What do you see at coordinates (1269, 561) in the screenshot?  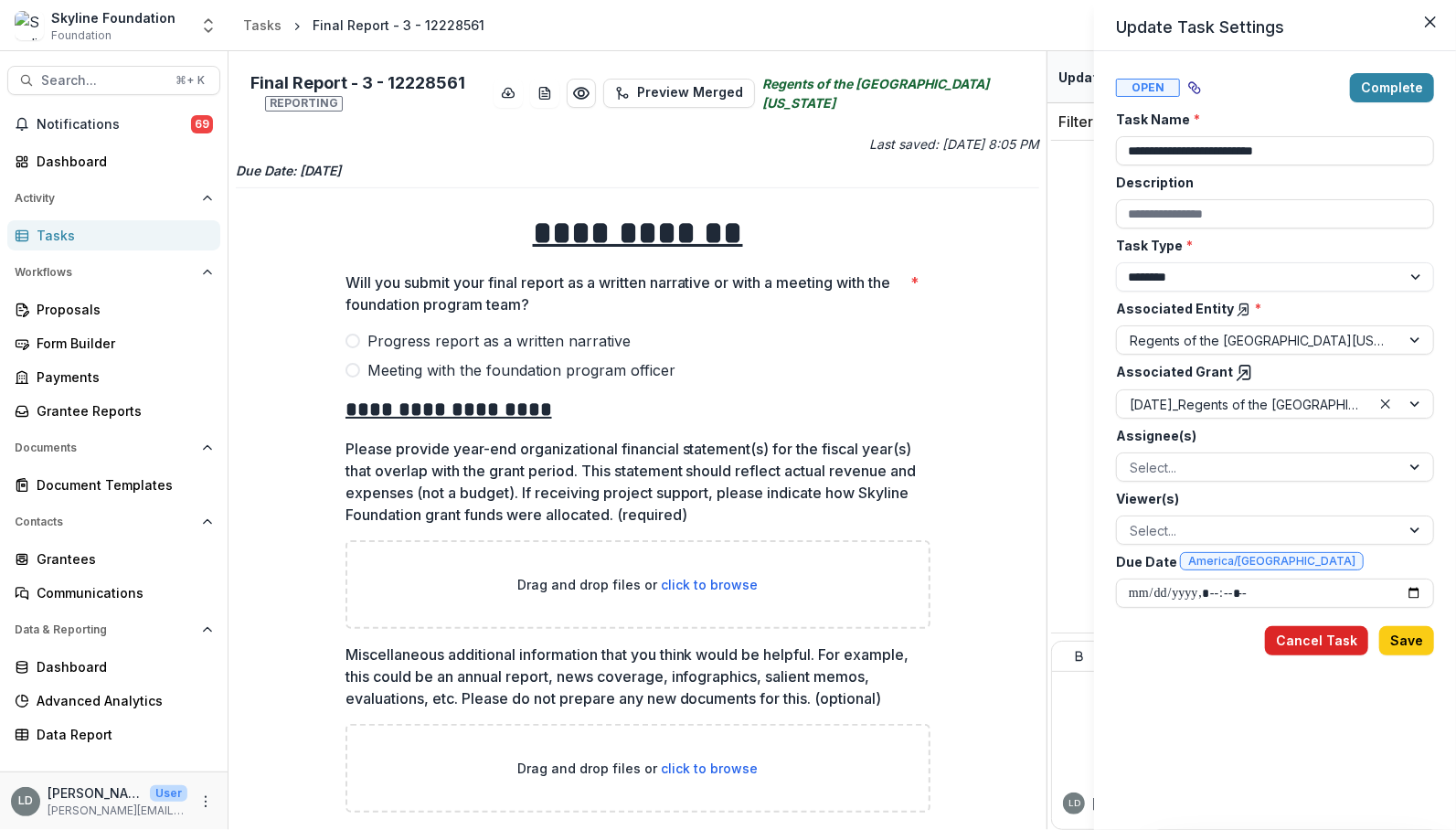 I see `label: Due Date` at bounding box center [1269, 561].